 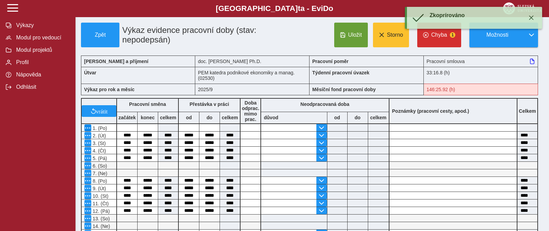 What do you see at coordinates (99, 174) in the screenshot?
I see `span: 7. (Ne)` at bounding box center [99, 174].